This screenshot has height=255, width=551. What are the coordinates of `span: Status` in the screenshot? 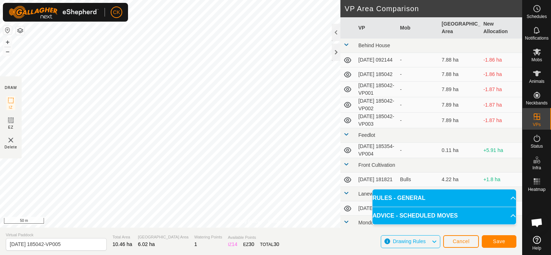 It's located at (536, 146).